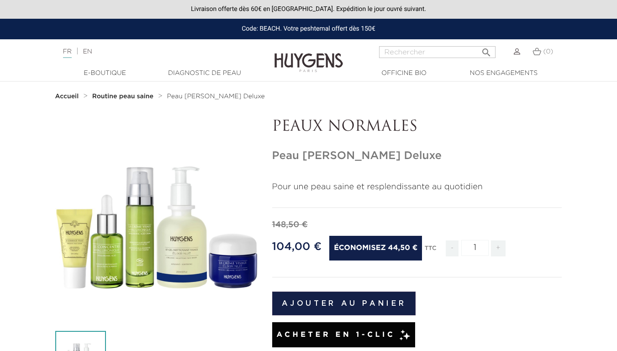 The width and height of the screenshot is (617, 351). Describe the element at coordinates (437, 52) in the screenshot. I see `input: Rechercher` at that location.